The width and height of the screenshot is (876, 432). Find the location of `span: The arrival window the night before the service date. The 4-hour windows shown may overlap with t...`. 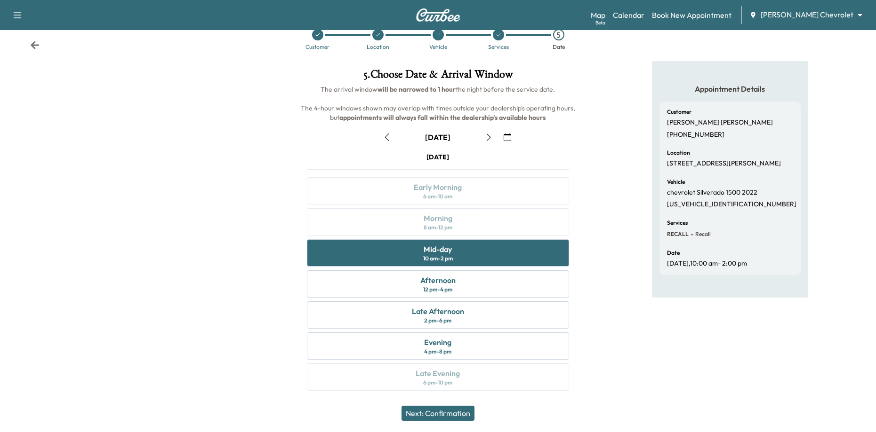

span: The arrival window the night before the service date. The 4-hour windows shown may overlap with t... is located at coordinates (439, 104).